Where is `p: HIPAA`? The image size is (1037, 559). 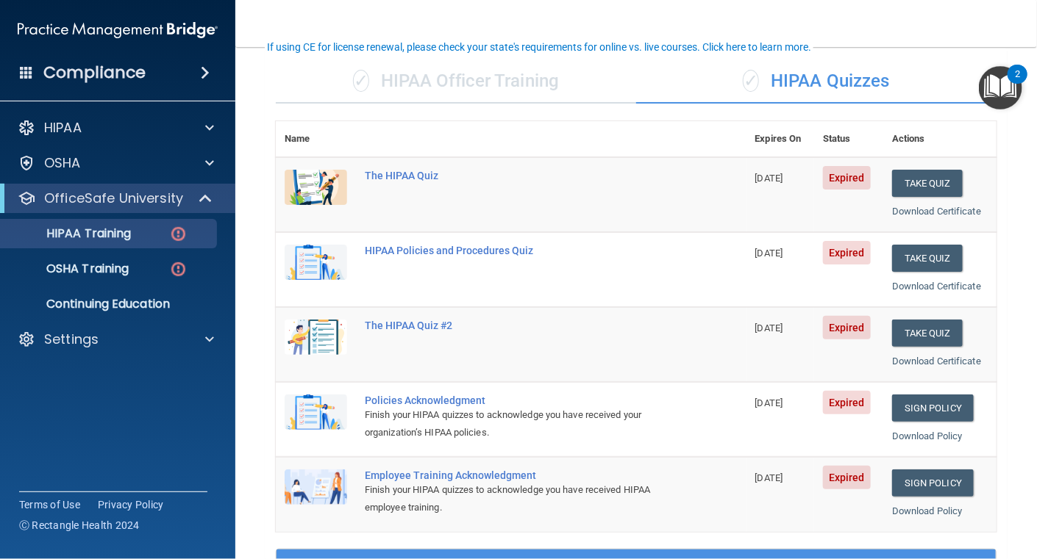
p: HIPAA is located at coordinates (62, 128).